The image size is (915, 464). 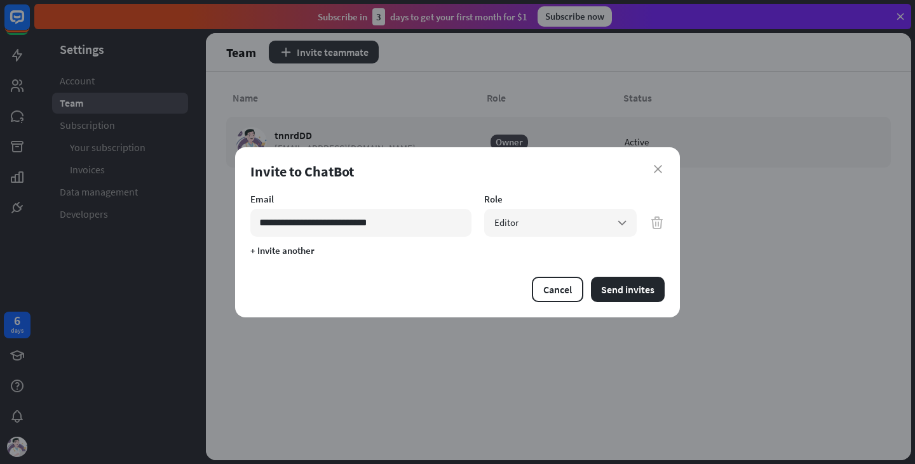 What do you see at coordinates (560, 199) in the screenshot?
I see `div: Role` at bounding box center [560, 199].